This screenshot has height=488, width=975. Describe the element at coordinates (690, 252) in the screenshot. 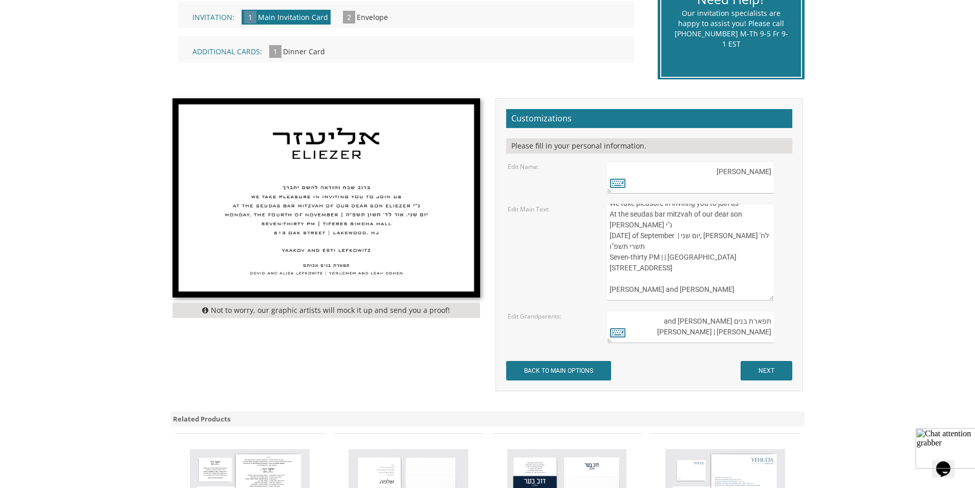

I see `textarea: ברוב שבח והודאה להשם יתברך We take pleasure in inviting you to join us At the seudas bar mitzvah ...` at that location.